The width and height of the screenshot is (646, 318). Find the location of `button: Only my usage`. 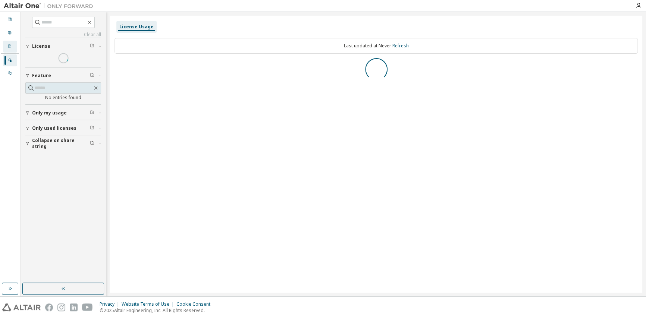

button: Only my usage is located at coordinates (63, 113).